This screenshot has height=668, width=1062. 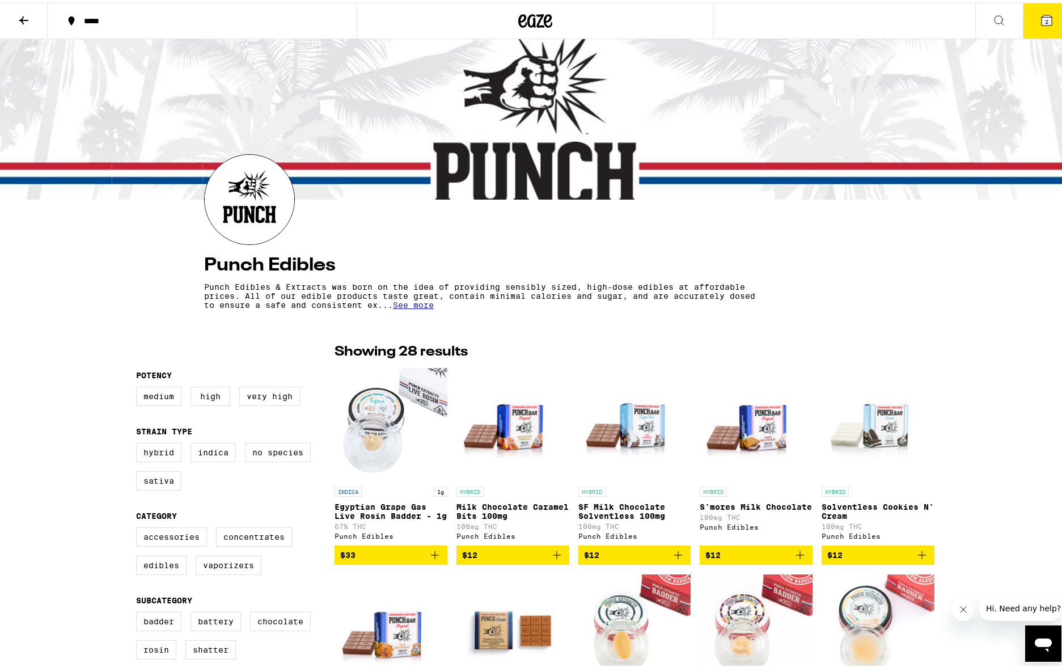 What do you see at coordinates (154, 372) in the screenshot?
I see `legend: Potency` at bounding box center [154, 372].